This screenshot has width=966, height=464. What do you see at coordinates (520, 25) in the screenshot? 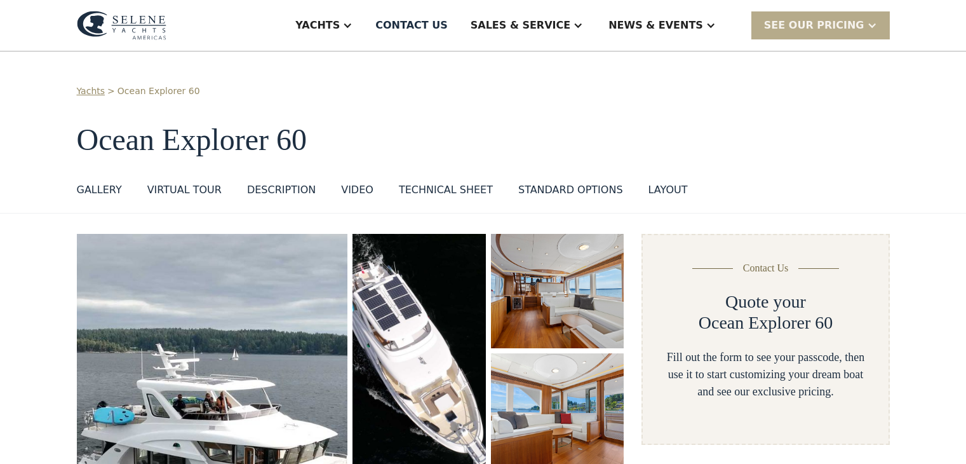
I see `div: Sales & Service` at bounding box center [520, 25].